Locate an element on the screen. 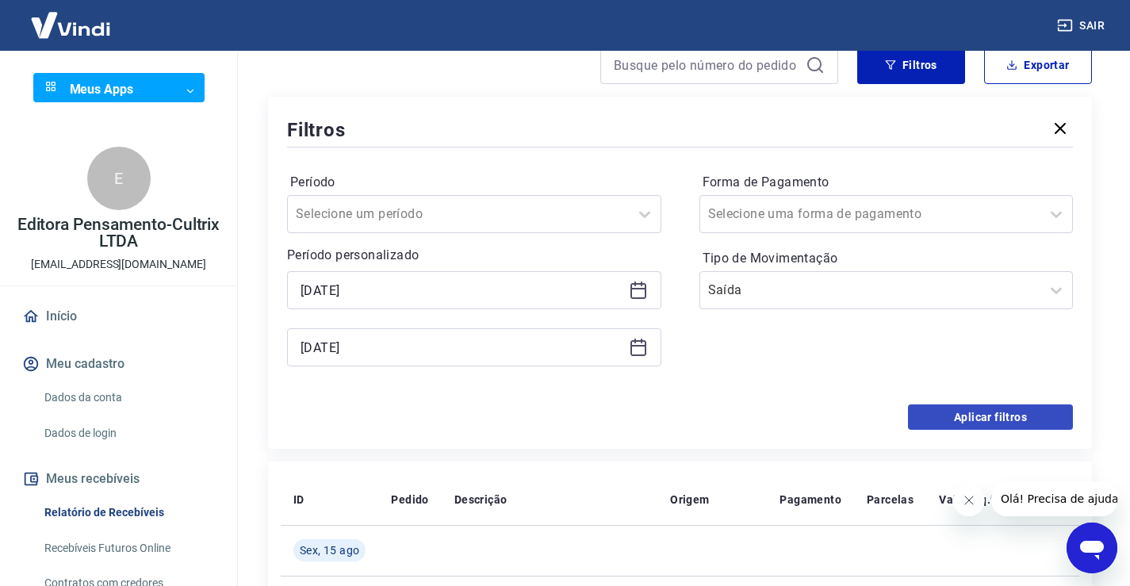 Image resolution: width=1130 pixels, height=586 pixels. label: Tipo de Movimentação is located at coordinates (886, 258).